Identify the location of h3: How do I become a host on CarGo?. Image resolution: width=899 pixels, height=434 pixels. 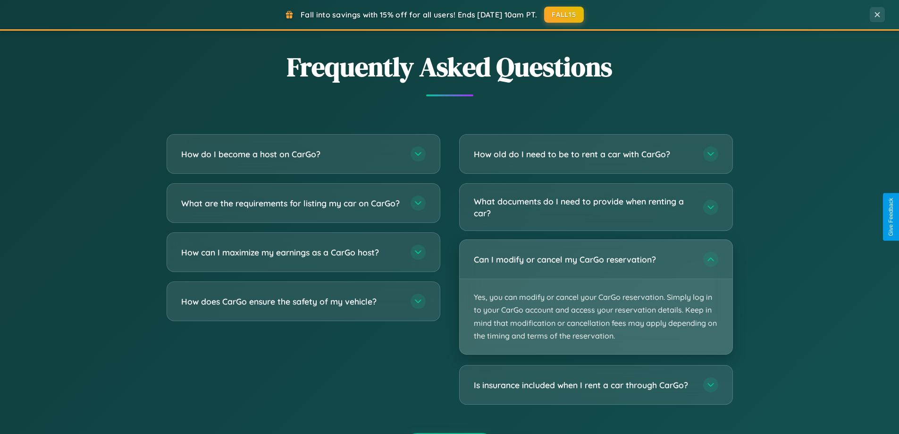
(291, 154).